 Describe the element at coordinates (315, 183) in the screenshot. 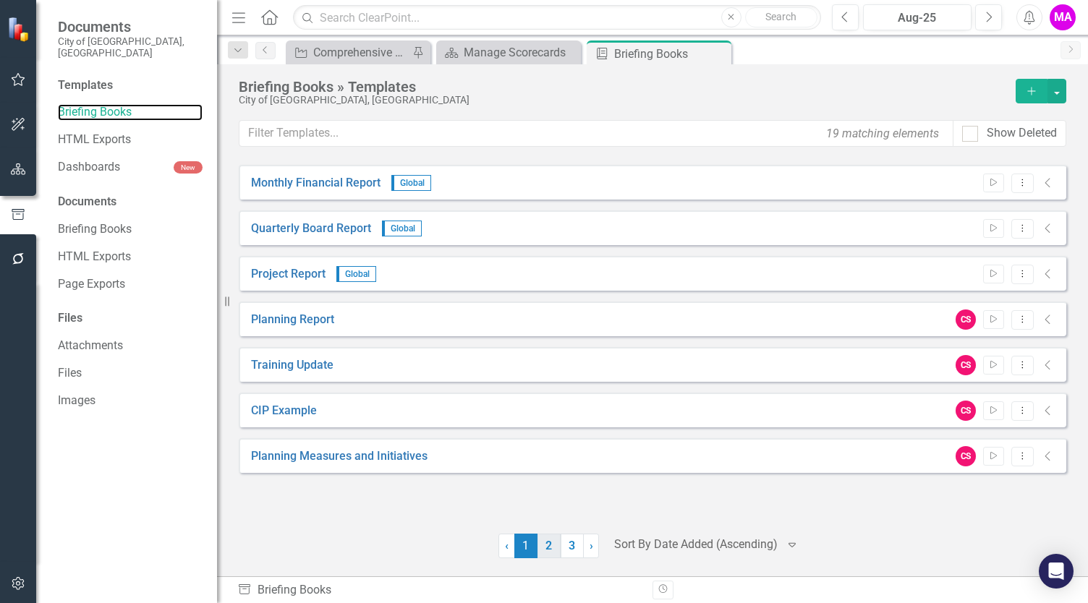

I see `a: Monthly Financial Report` at that location.